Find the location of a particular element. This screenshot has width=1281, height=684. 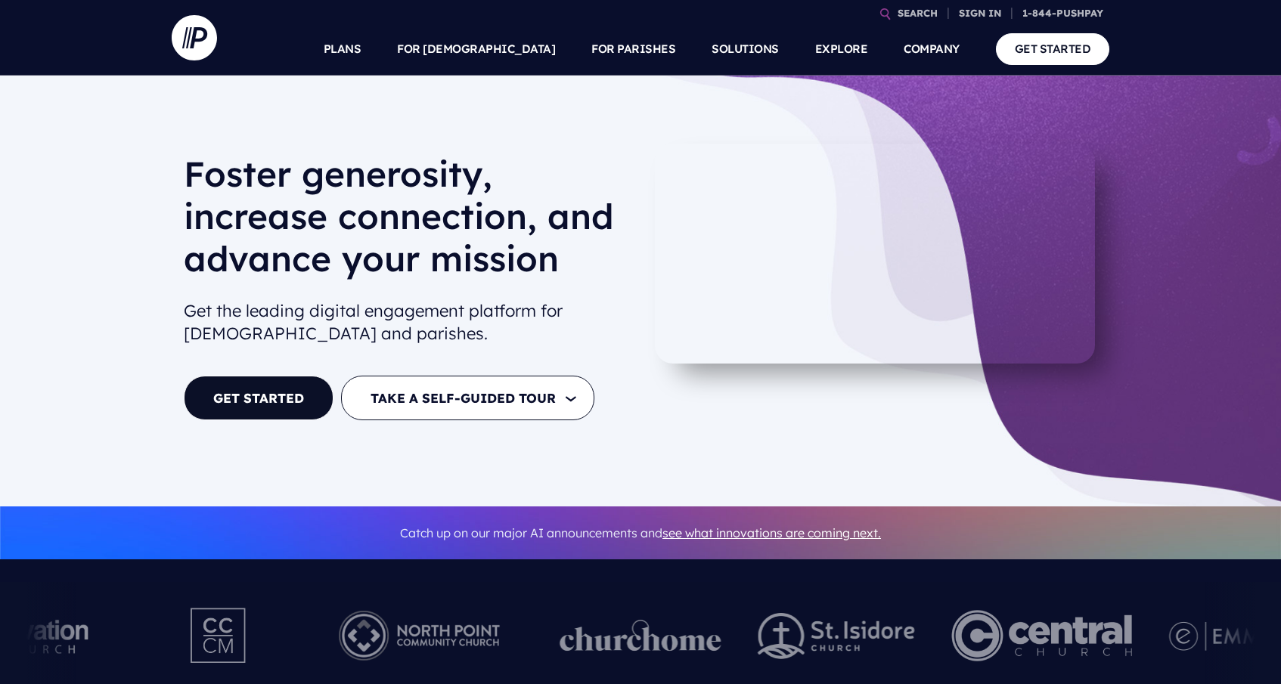

img: Pushpay_Logo__CCM is located at coordinates (219, 636).